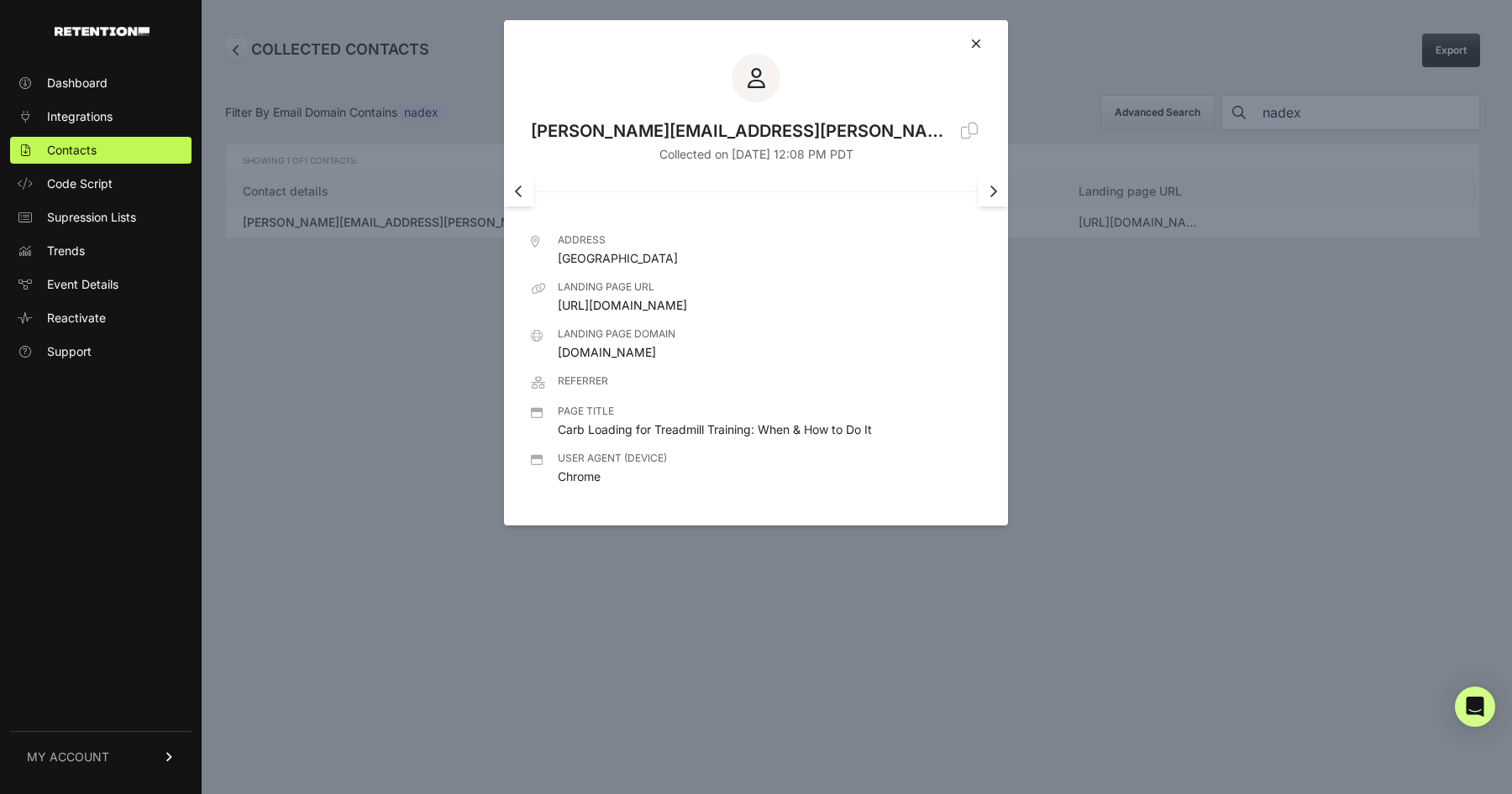 The image size is (1512, 794). What do you see at coordinates (612, 469) in the screenshot?
I see `div: Chrome` at bounding box center [612, 469].